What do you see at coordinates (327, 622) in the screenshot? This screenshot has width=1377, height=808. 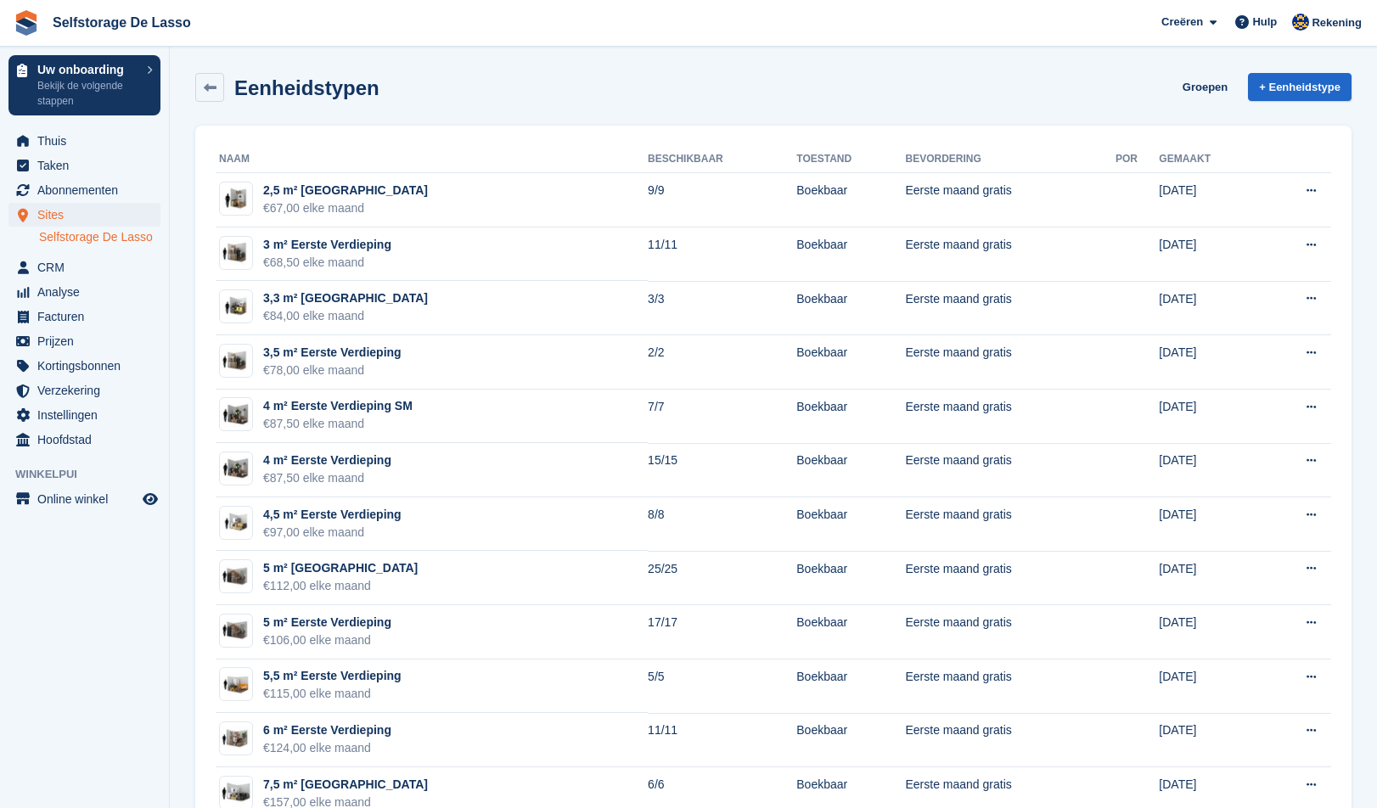 I see `div: 5 m² Eerste Verdieping` at bounding box center [327, 622].